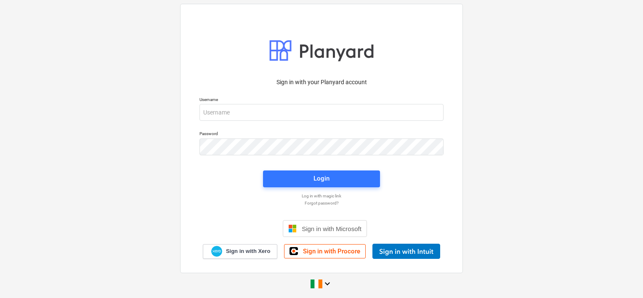 This screenshot has height=298, width=643. What do you see at coordinates (327, 283) in the screenshot?
I see `i: keyboard_arrow_down` at bounding box center [327, 283].